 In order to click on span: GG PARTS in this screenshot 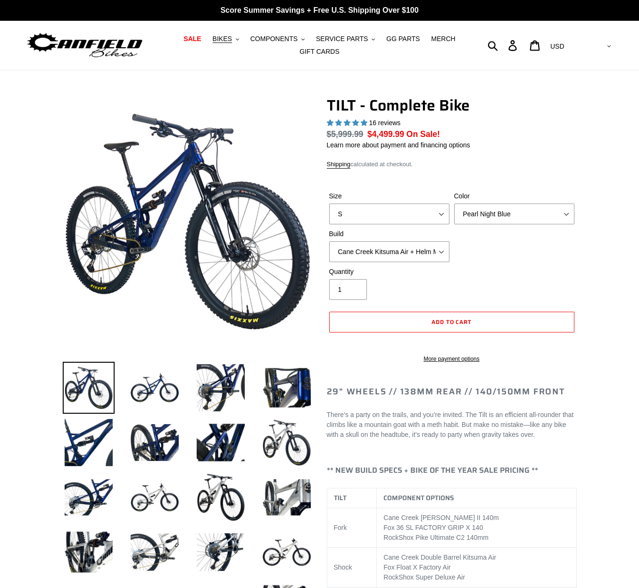, I will do `click(403, 39)`.